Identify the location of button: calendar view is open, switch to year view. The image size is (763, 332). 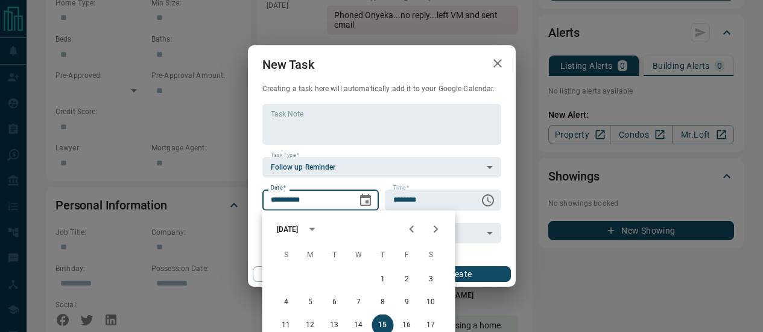
(312, 229).